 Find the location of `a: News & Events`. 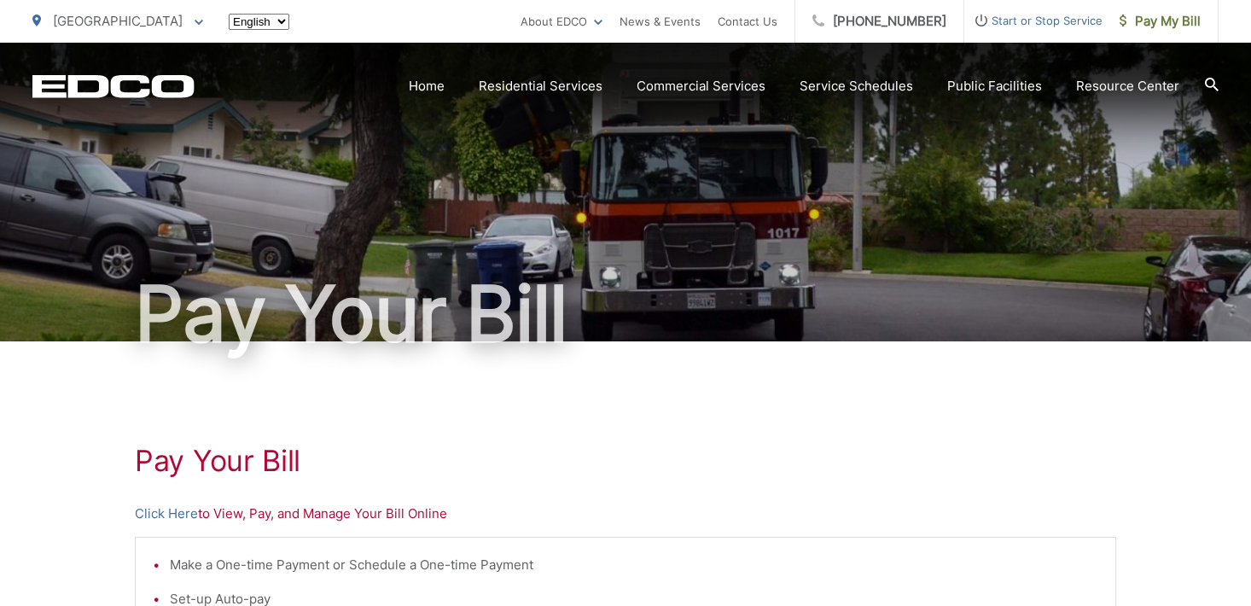

a: News & Events is located at coordinates (660, 21).